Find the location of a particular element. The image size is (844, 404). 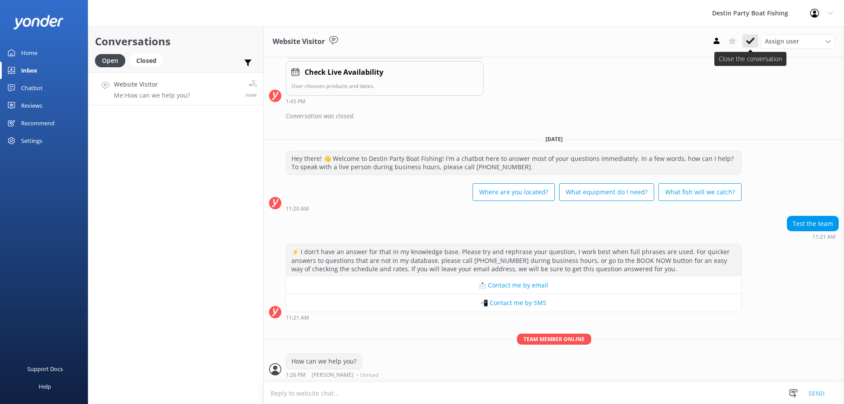

div: Support Docs is located at coordinates (45, 369).